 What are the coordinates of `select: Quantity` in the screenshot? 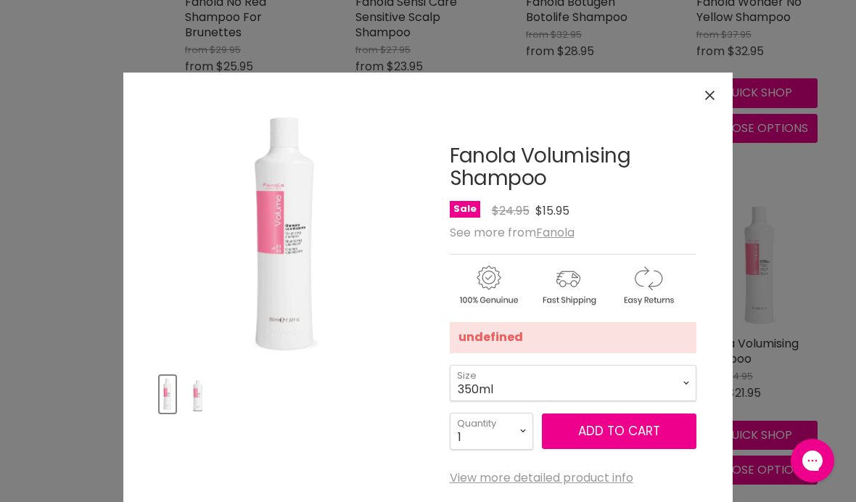 It's located at (491, 431).